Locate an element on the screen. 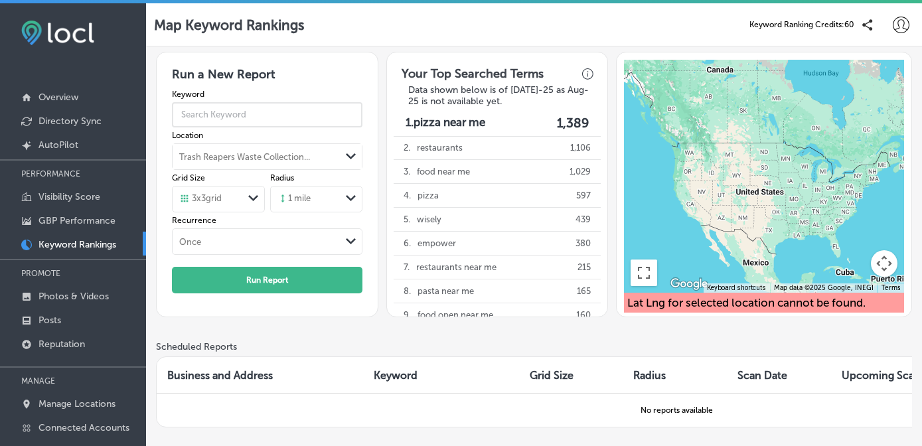 The height and width of the screenshot is (446, 922). p: Overview is located at coordinates (58, 97).